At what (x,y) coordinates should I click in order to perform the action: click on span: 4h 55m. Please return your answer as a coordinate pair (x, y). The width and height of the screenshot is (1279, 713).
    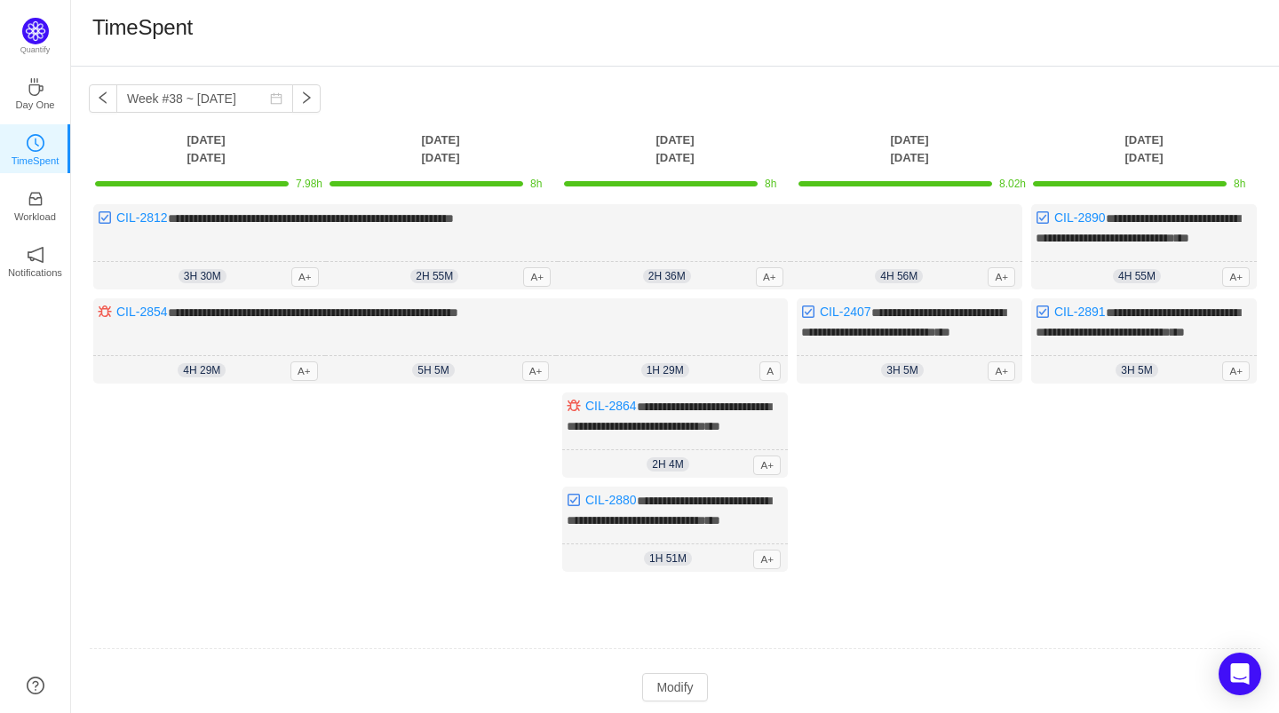
    Looking at the image, I should click on (1136, 276).